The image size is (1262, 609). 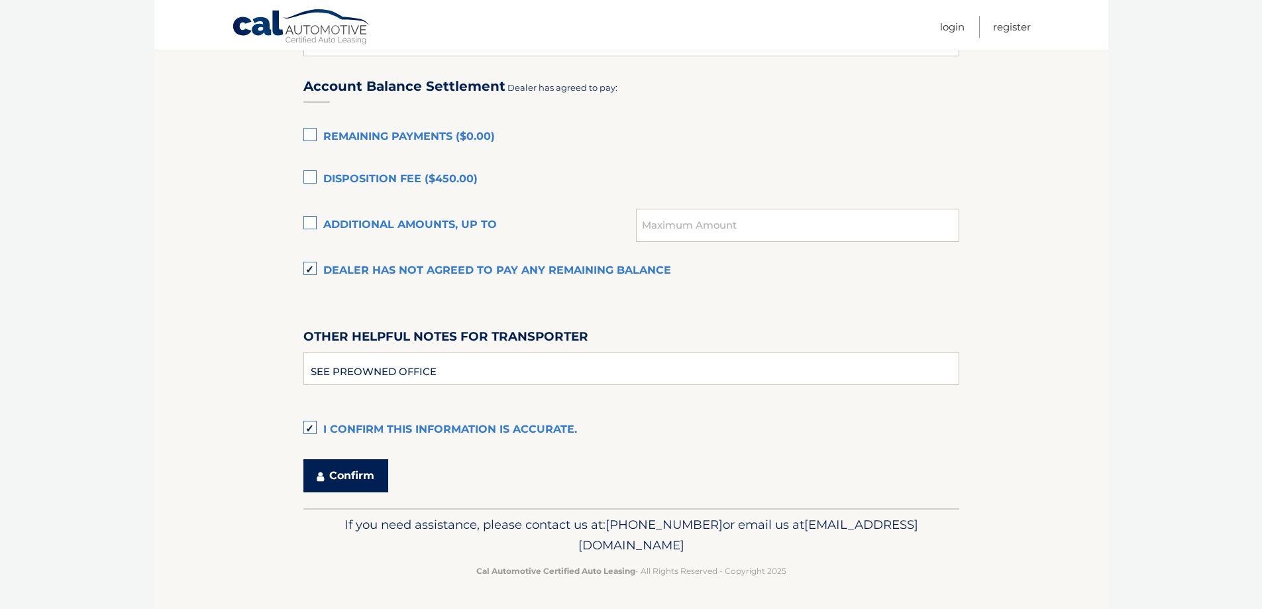 I want to click on label: Additional amounts, up to, so click(x=470, y=225).